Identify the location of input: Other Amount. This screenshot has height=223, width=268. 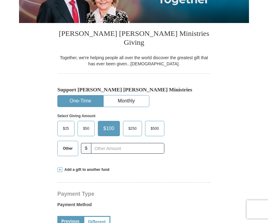
(127, 148).